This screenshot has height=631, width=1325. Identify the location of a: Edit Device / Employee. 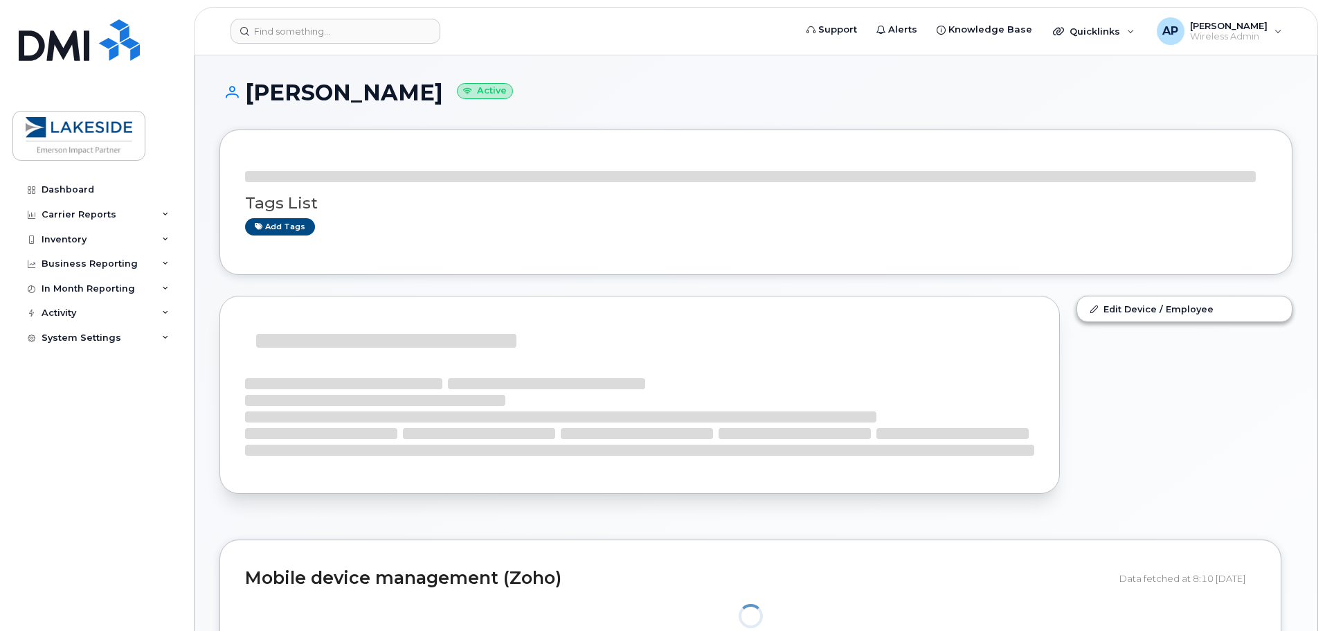
(1184, 309).